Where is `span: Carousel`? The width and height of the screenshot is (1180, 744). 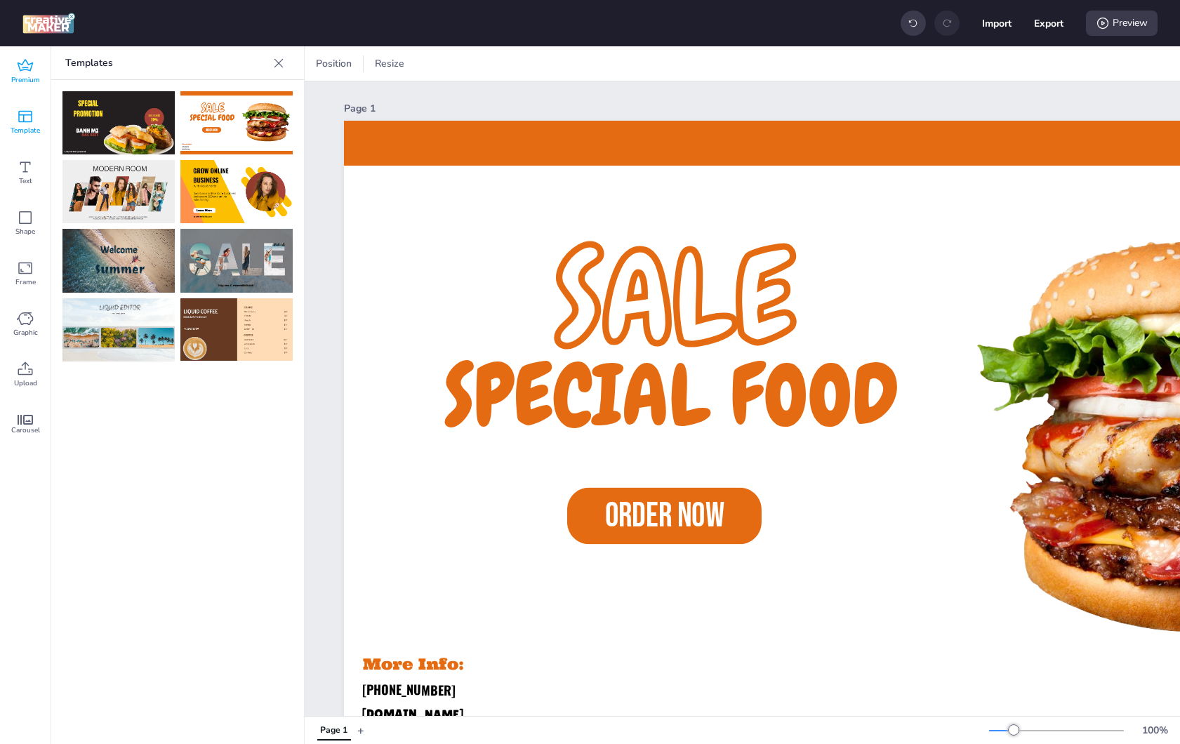 span: Carousel is located at coordinates (25, 430).